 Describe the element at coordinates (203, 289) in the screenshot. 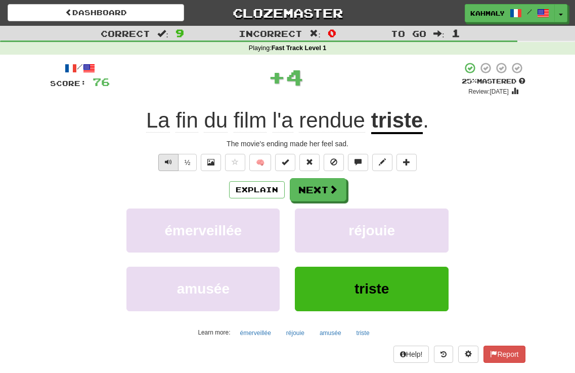

I see `span: amusée` at that location.